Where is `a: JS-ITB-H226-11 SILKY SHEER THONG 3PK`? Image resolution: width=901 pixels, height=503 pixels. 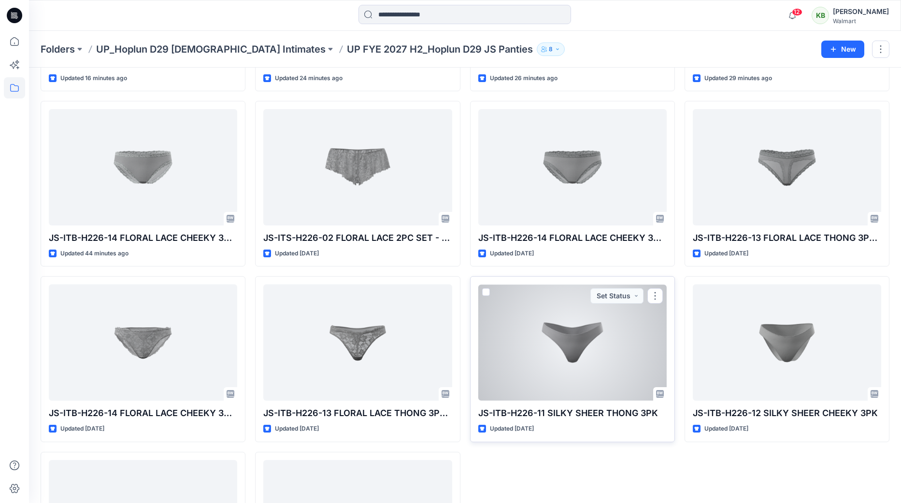
a: JS-ITB-H226-11 SILKY SHEER THONG 3PK is located at coordinates (573, 343).